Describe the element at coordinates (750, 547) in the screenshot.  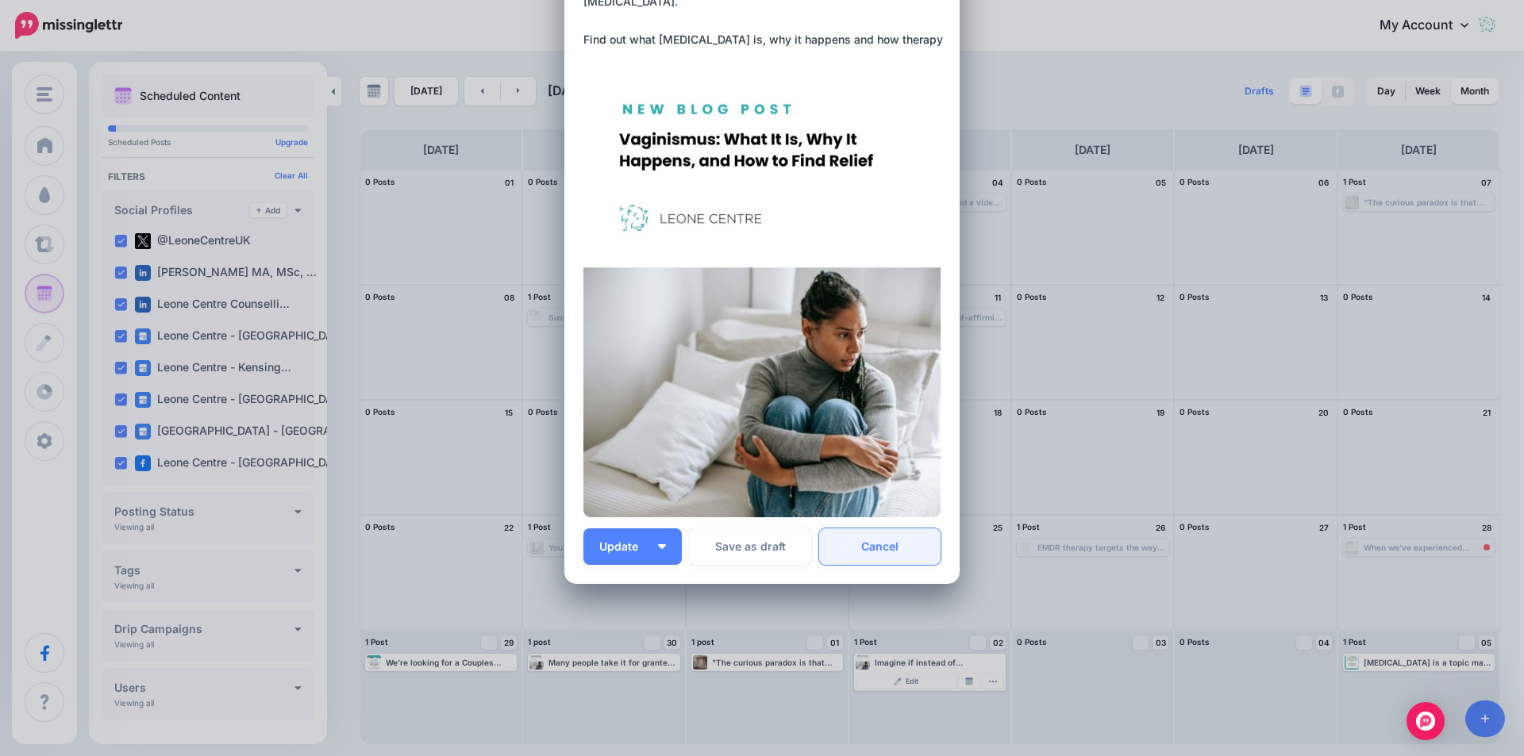
I see `button: Save as draft` at that location.